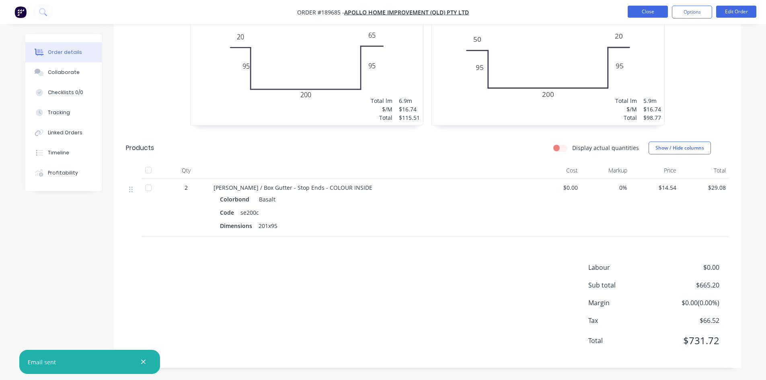 The width and height of the screenshot is (766, 380). Describe the element at coordinates (704, 187) in the screenshot. I see `span: $29.08` at that location.